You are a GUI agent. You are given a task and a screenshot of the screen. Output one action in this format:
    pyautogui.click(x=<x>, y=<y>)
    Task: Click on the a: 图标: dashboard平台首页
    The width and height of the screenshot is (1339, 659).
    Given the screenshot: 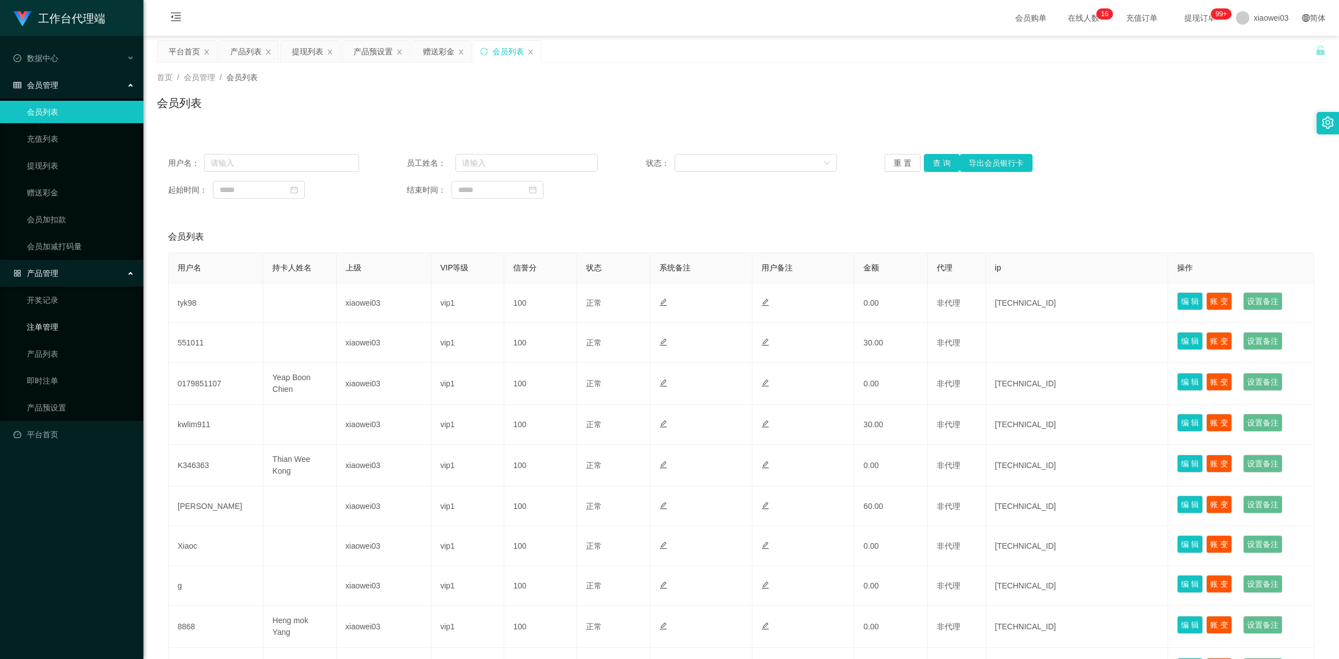 What is the action you would take?
    pyautogui.click(x=74, y=435)
    